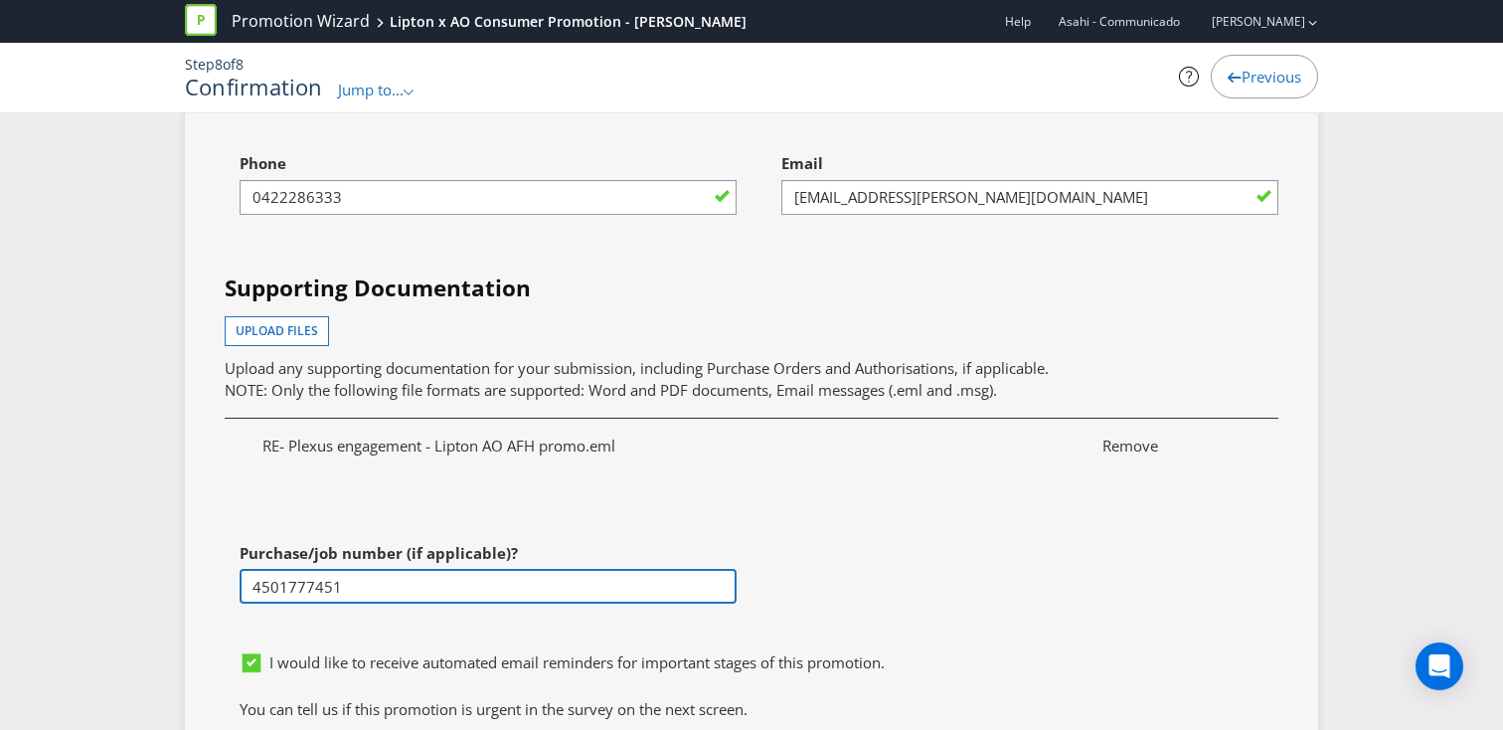  I want to click on span: of, so click(229, 64).